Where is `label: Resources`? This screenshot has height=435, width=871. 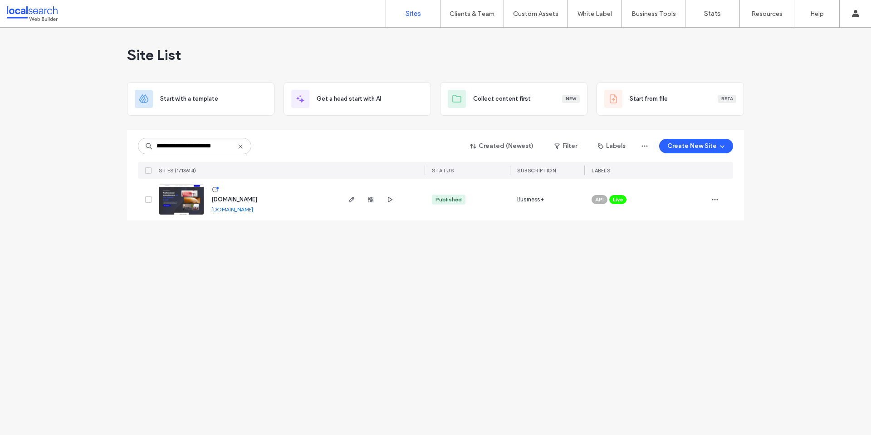 label: Resources is located at coordinates (767, 14).